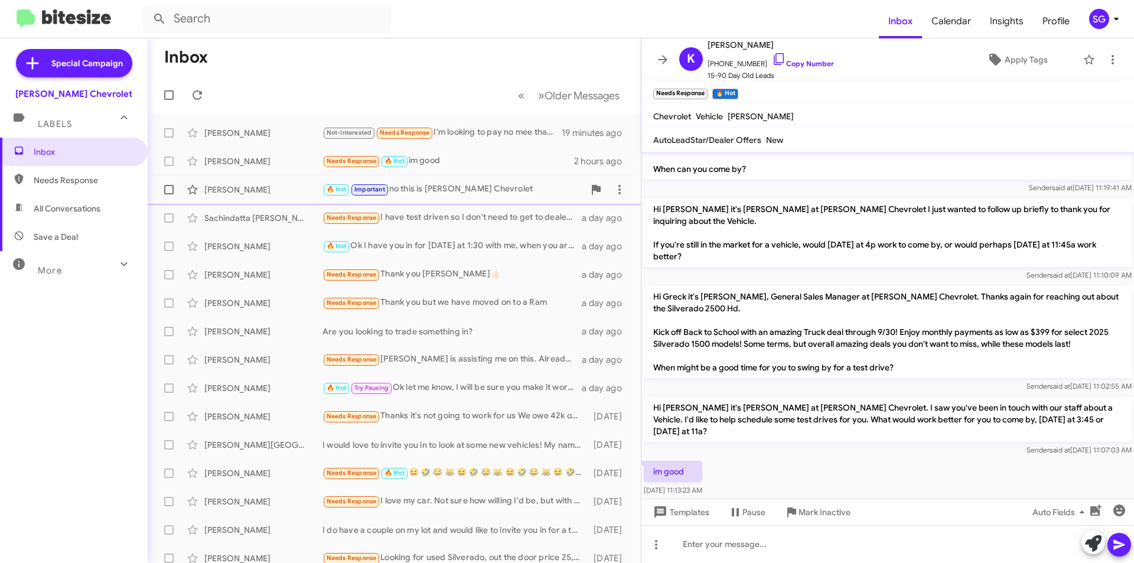  What do you see at coordinates (1056, 21) in the screenshot?
I see `a: Profile` at bounding box center [1056, 21].